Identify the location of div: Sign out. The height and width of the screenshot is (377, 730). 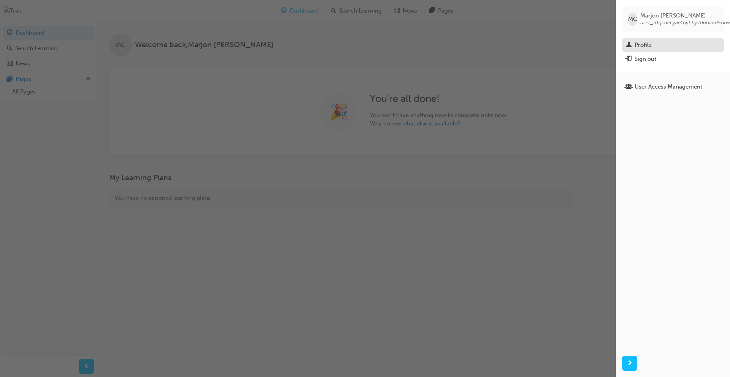
(645, 59).